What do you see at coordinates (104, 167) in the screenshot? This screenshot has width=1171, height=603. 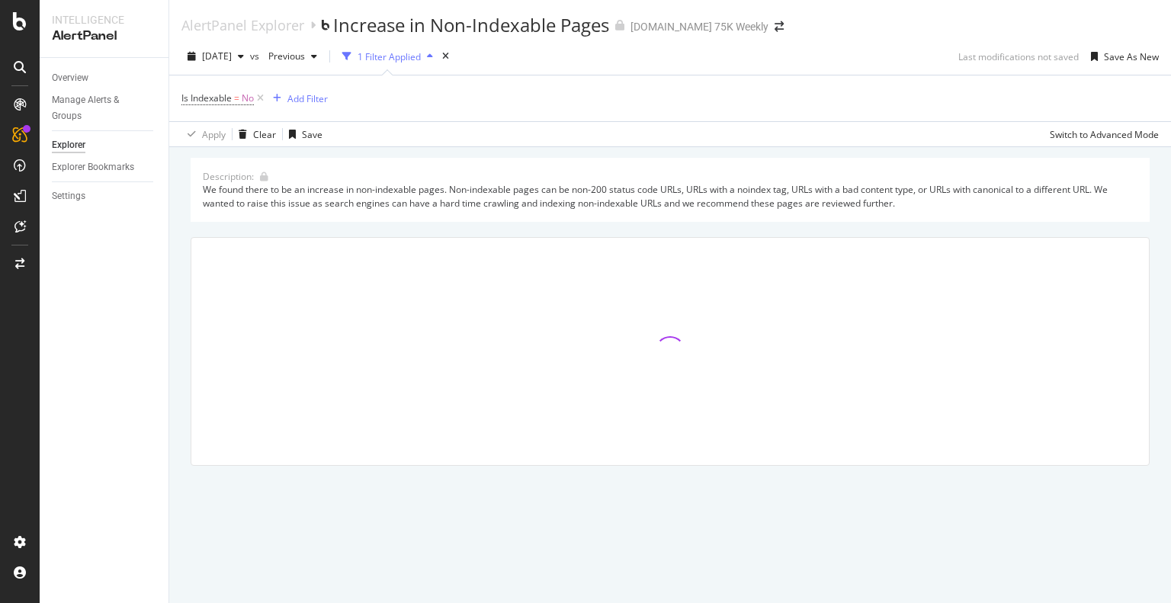 I see `a: Explorer Bookmarks` at bounding box center [104, 167].